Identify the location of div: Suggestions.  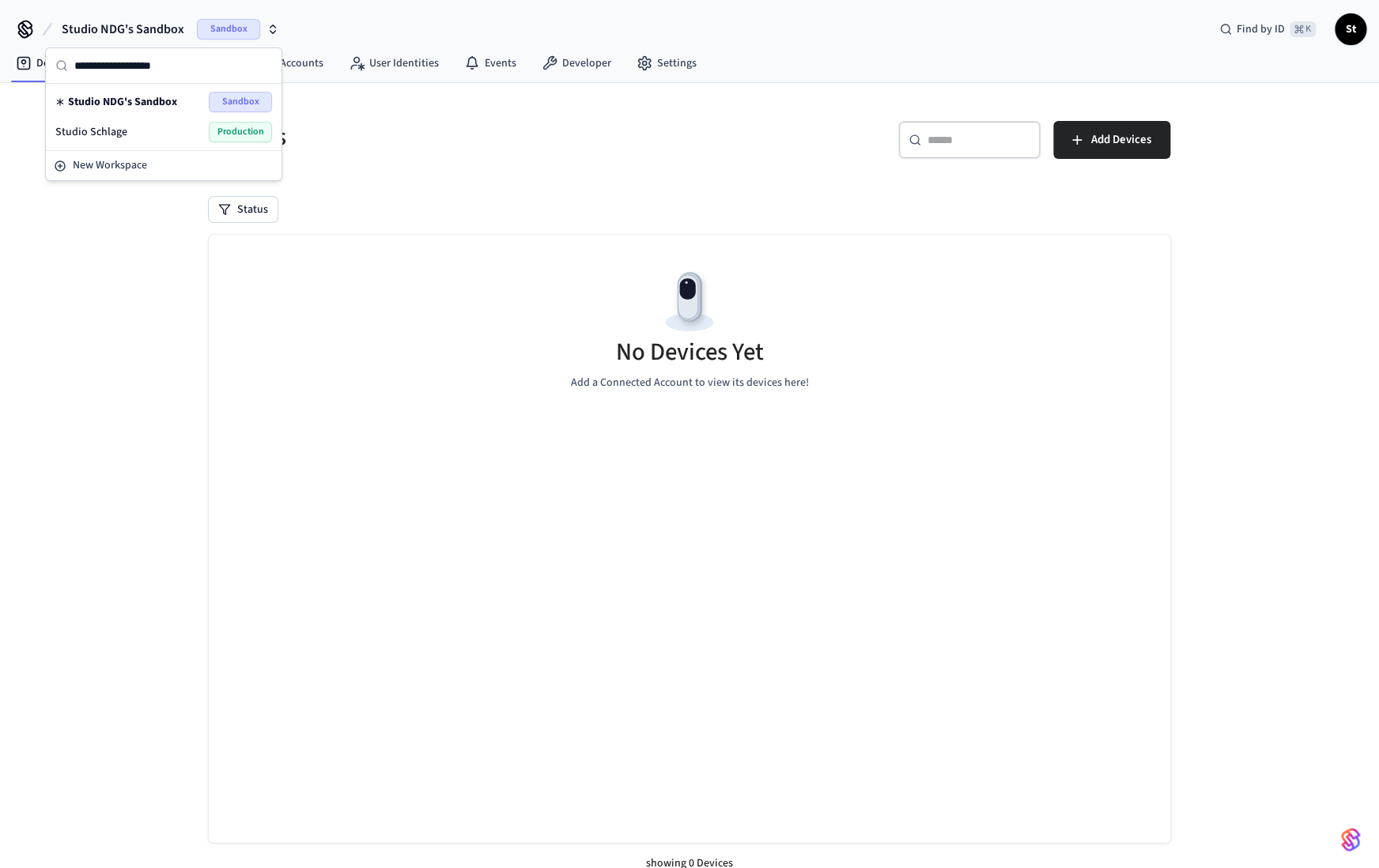
(164, 117).